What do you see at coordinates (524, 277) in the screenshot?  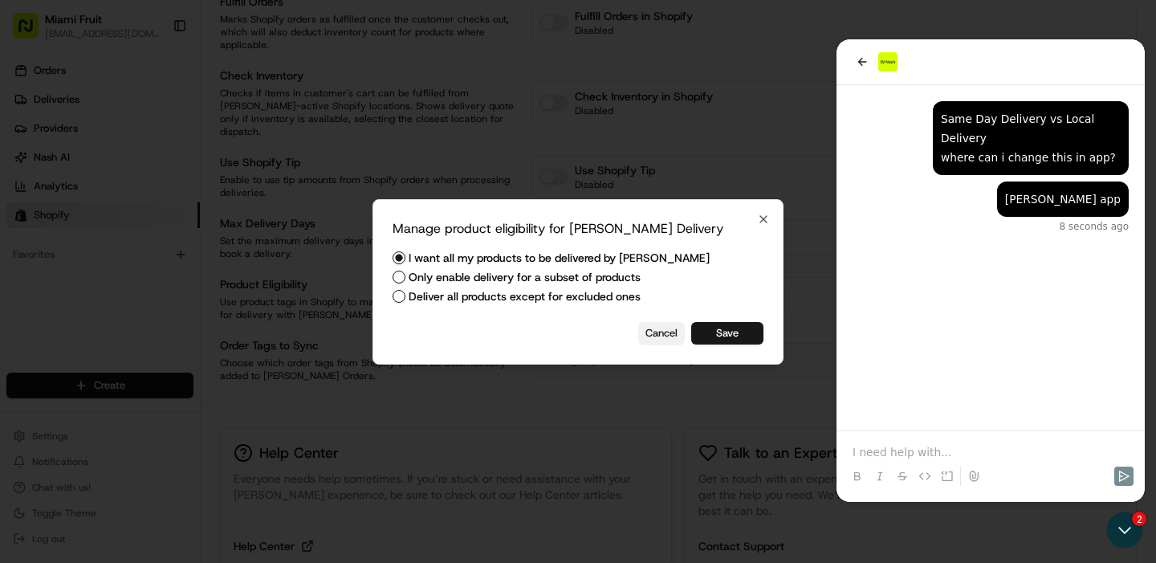 I see `label: Only enable delivery for a subset of products` at bounding box center [524, 277].